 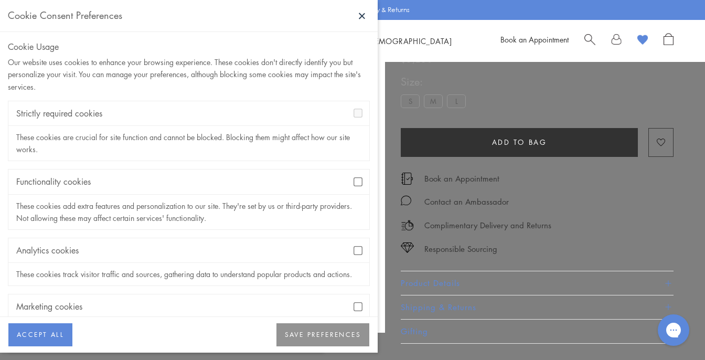 What do you see at coordinates (537, 331) in the screenshot?
I see `button: Gifting` at bounding box center [537, 331].